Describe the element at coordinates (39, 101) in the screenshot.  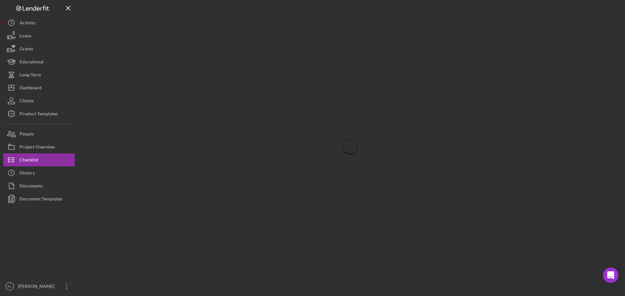
I see `a: Clients` at that location.